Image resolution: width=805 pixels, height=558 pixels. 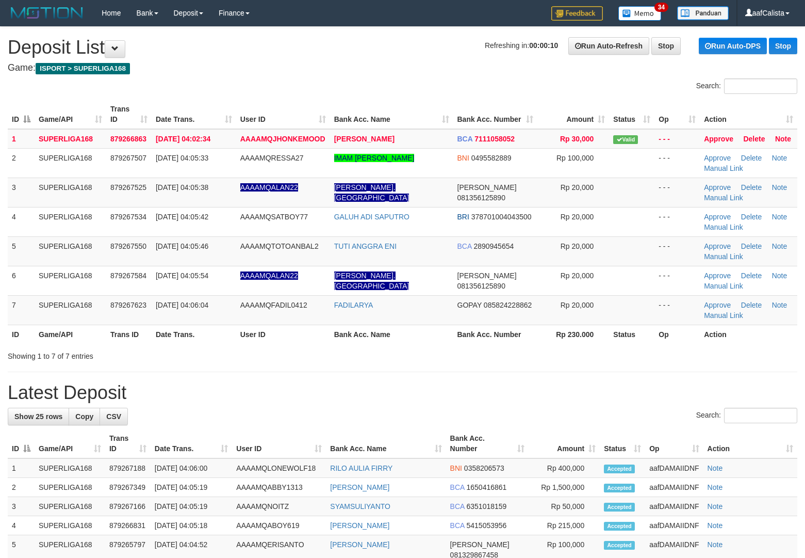 What do you see at coordinates (84, 416) in the screenshot?
I see `span: Copy` at bounding box center [84, 416].